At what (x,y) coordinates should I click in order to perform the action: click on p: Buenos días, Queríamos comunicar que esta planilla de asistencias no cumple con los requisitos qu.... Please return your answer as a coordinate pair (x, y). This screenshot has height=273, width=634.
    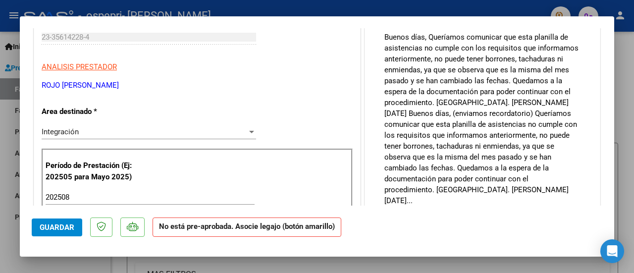
    Looking at the image, I should click on (483, 119).